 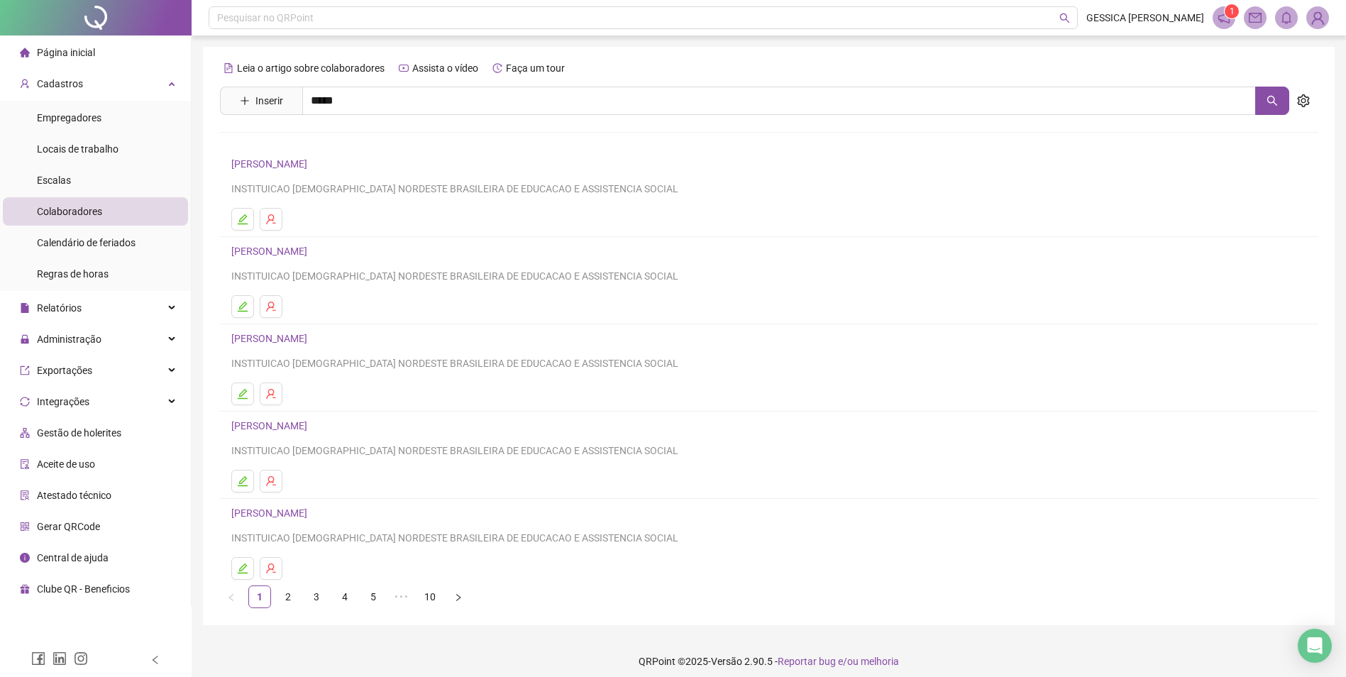 What do you see at coordinates (63, 402) in the screenshot?
I see `span: Integrações` at bounding box center [63, 402].